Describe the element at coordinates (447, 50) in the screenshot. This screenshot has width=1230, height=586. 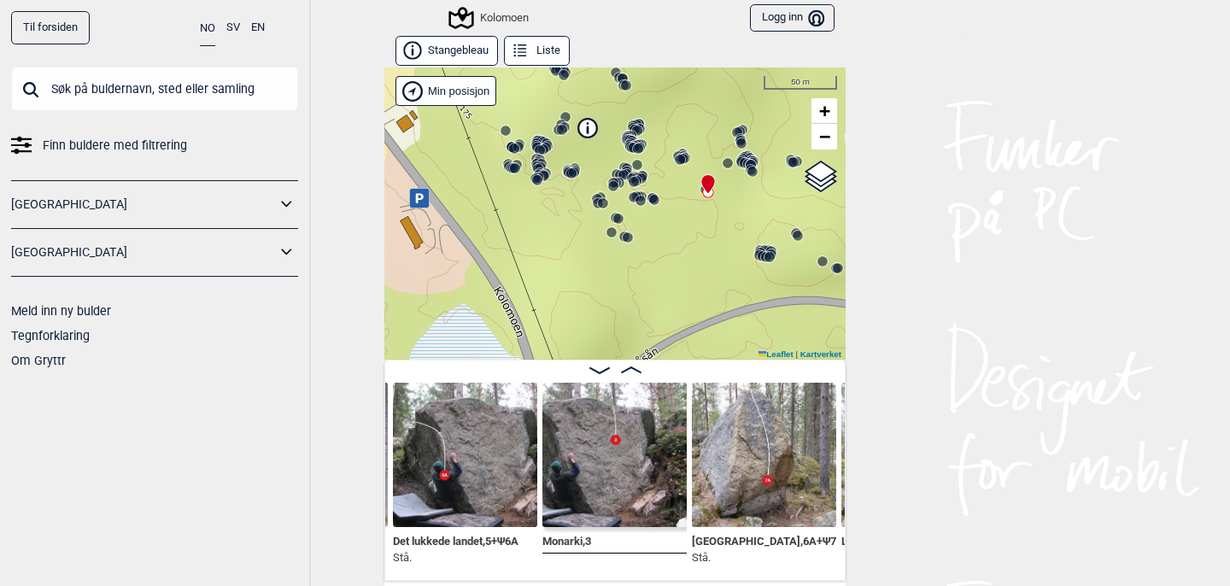
I see `button: Stangebleau` at that location.